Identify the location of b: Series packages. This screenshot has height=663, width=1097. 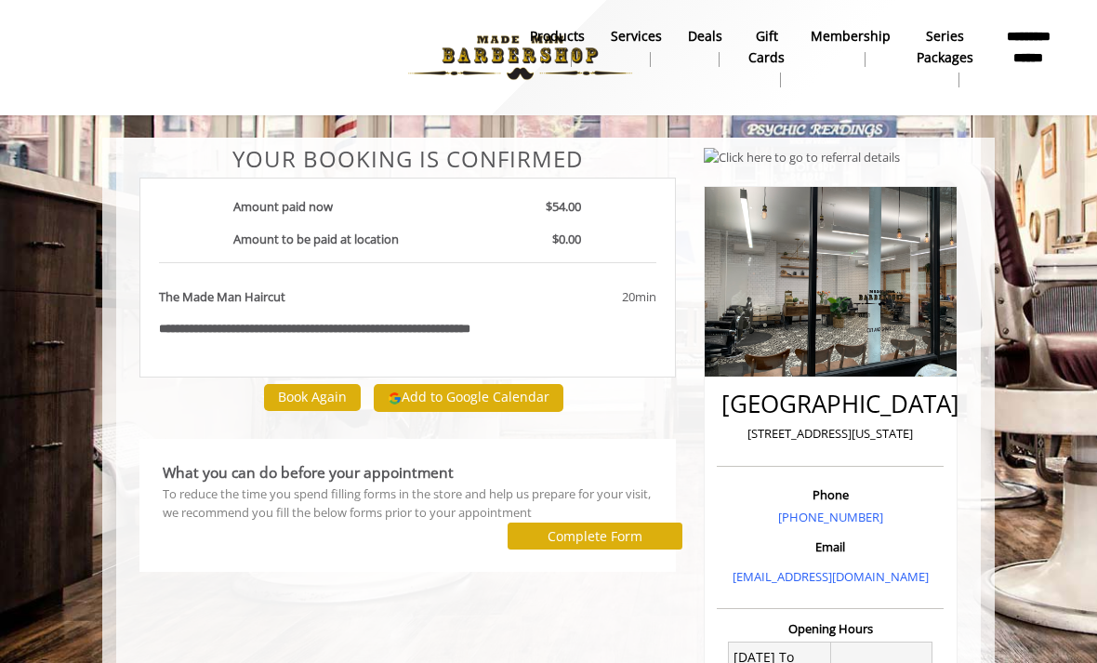
(944, 46).